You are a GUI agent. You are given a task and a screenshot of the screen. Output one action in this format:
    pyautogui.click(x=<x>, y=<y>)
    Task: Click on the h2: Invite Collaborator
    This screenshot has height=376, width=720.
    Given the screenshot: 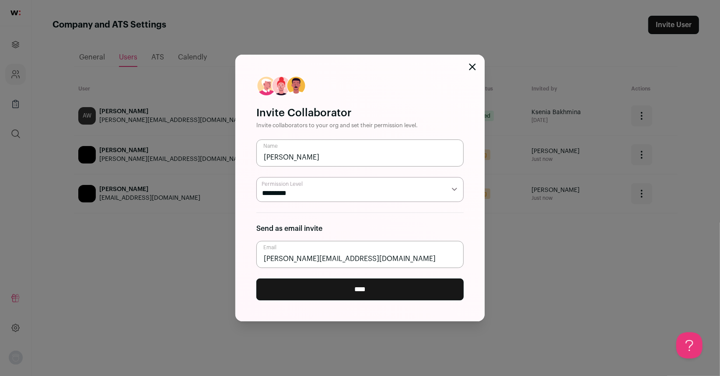 What is the action you would take?
    pyautogui.click(x=360, y=113)
    